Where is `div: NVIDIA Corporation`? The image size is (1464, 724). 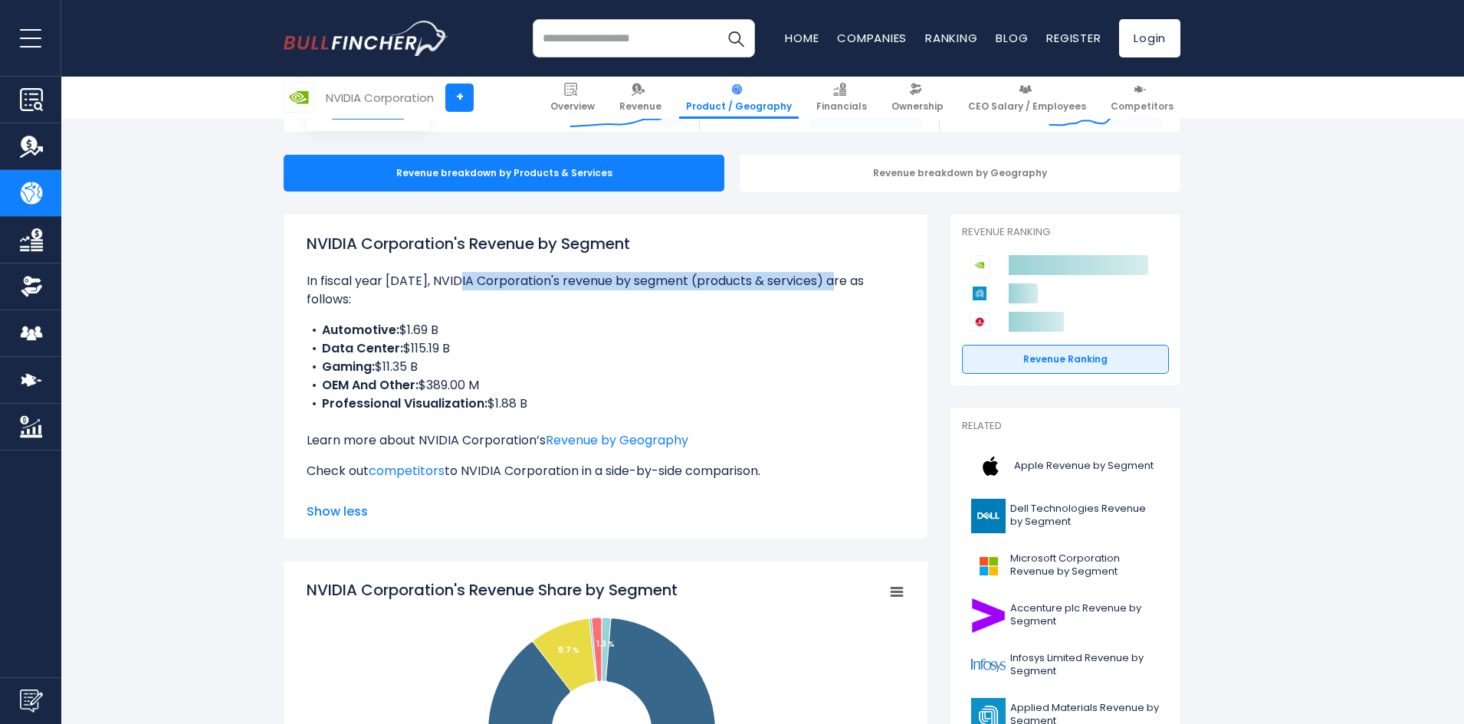
div: NVIDIA Corporation is located at coordinates (379, 97).